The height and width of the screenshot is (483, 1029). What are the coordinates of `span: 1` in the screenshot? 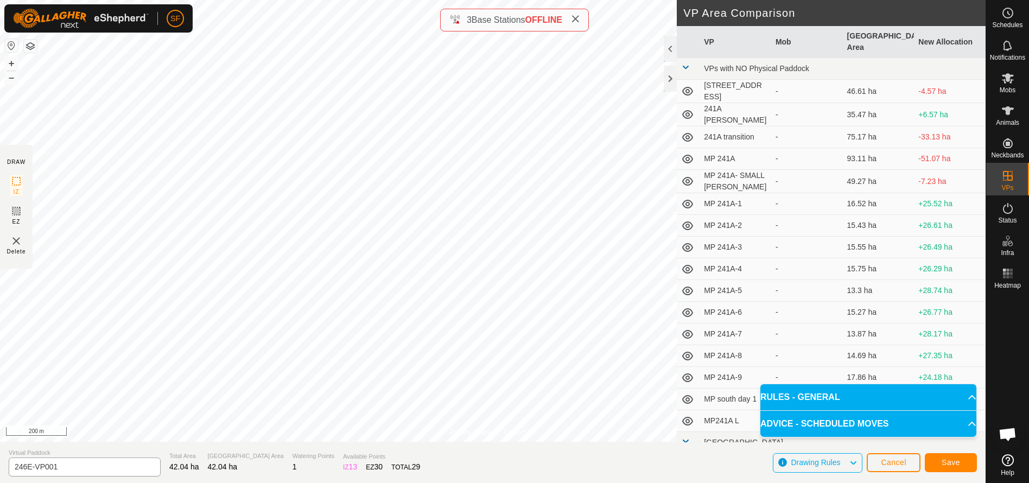 It's located at (295, 467).